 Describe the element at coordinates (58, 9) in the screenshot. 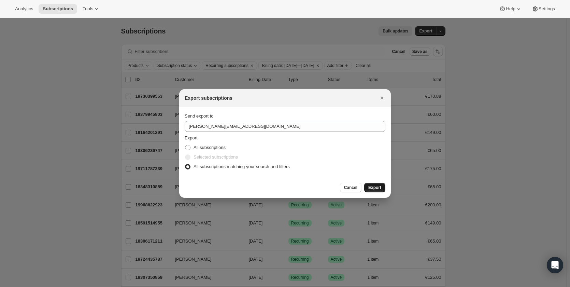

I see `button: Subscriptions` at that location.